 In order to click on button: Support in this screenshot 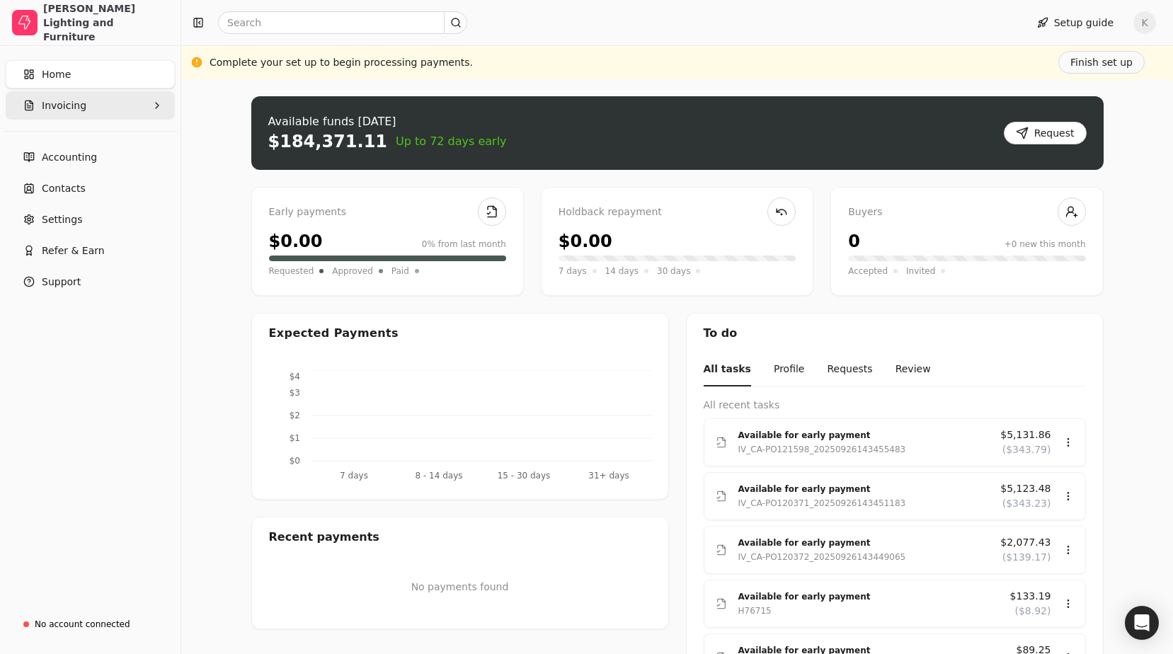, I will do `click(90, 282)`.